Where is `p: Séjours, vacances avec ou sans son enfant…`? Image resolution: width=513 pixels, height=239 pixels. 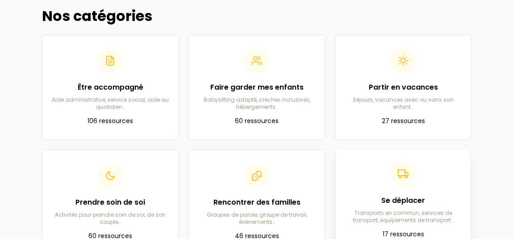
p: Séjours, vacances avec ou sans son enfant… is located at coordinates (403, 104).